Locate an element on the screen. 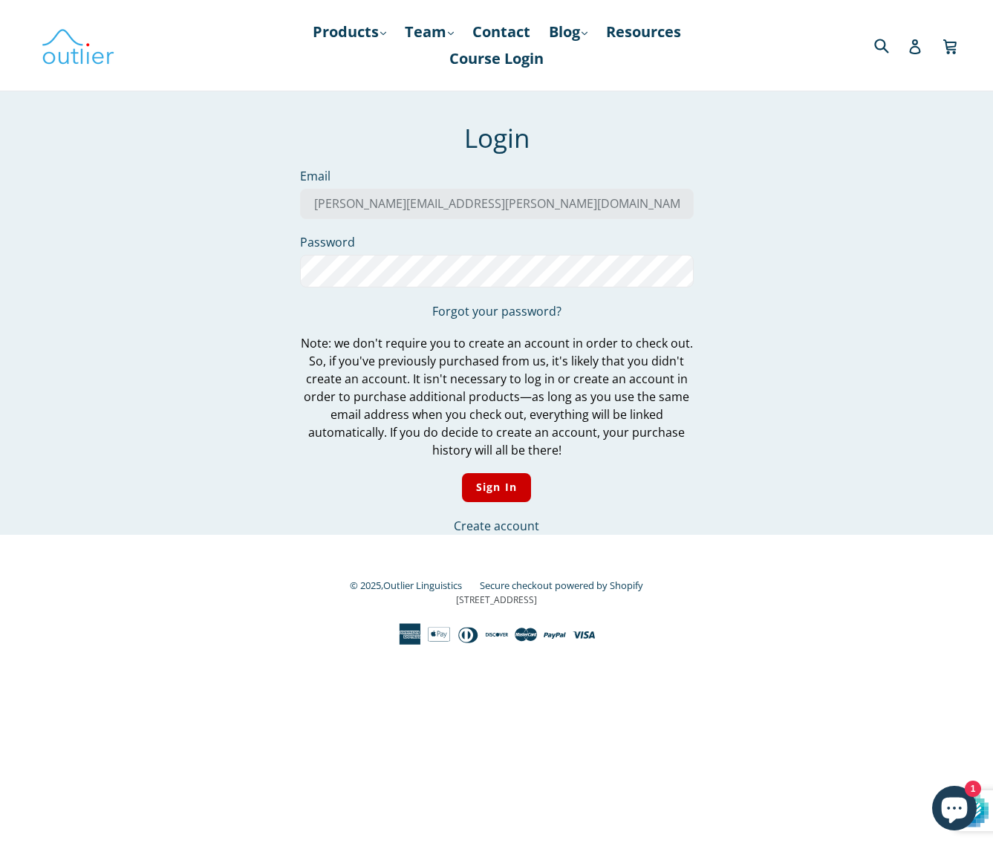  a: Course Login is located at coordinates (496, 59).